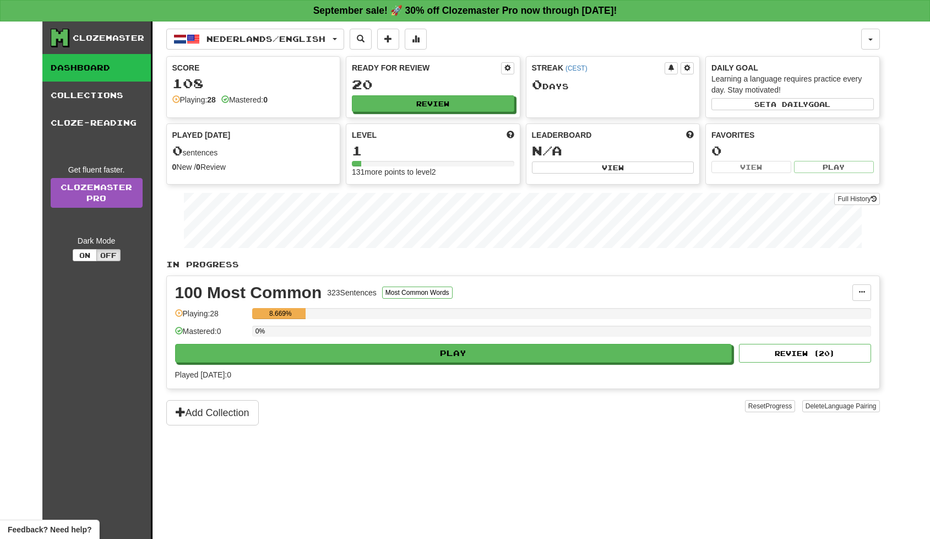 The width and height of the screenshot is (930, 539). What do you see at coordinates (426, 68) in the screenshot?
I see `div: Ready for Review` at bounding box center [426, 68].